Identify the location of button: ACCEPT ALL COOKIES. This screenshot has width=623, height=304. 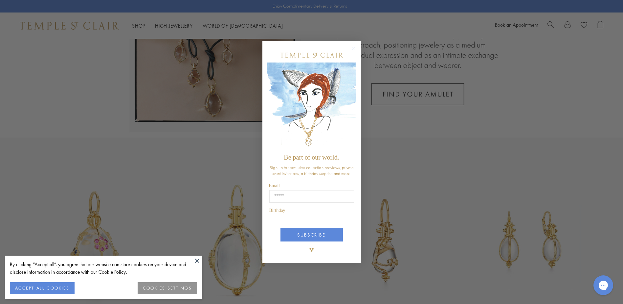
(42, 288).